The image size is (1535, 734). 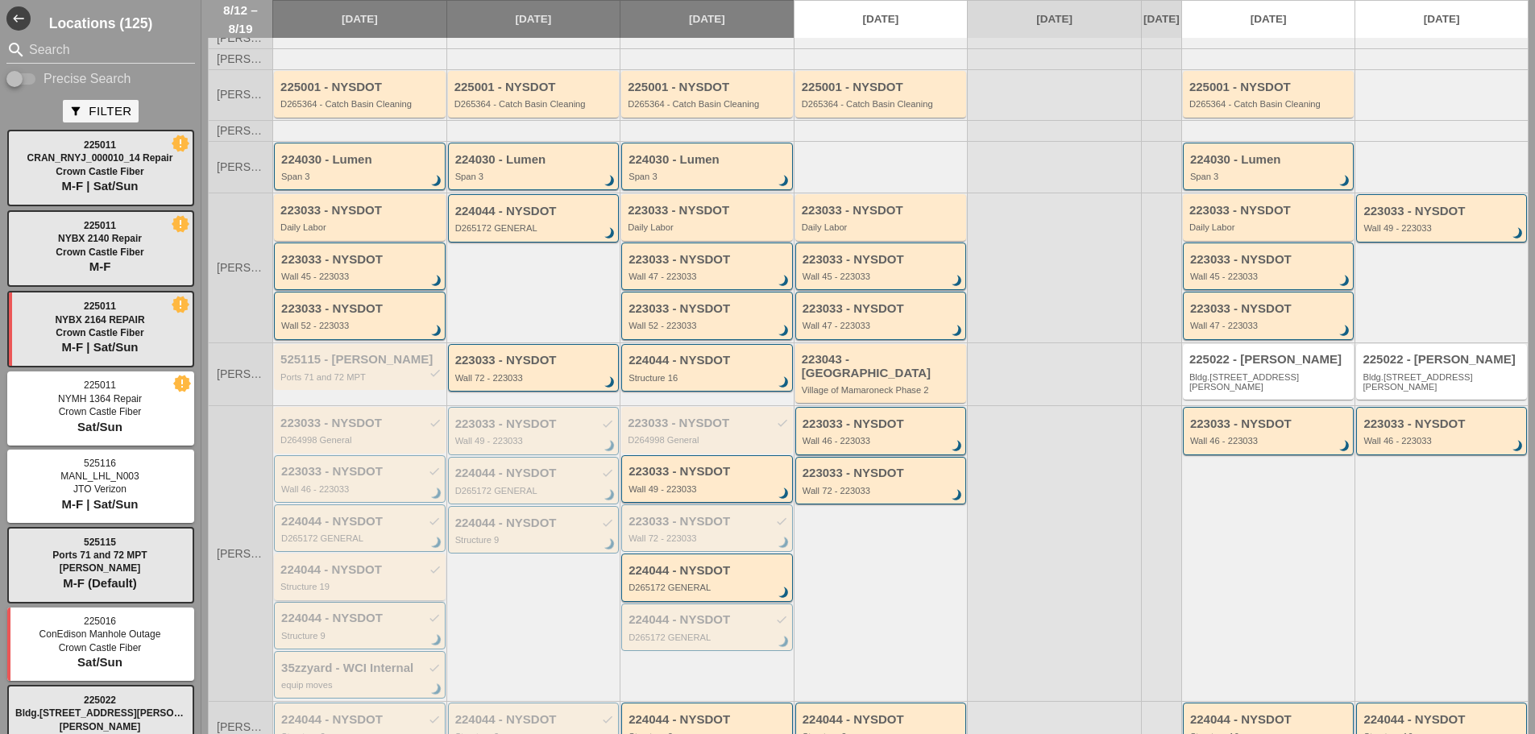 I want to click on div: Enable Precise search to match search terms exactly., so click(x=101, y=79).